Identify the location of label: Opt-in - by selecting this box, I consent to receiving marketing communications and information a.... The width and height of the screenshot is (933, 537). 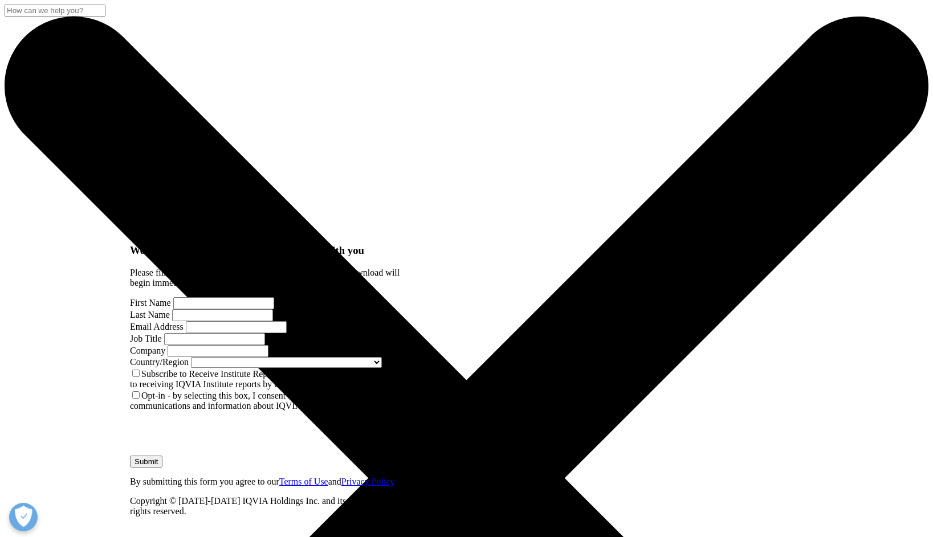
(252, 401).